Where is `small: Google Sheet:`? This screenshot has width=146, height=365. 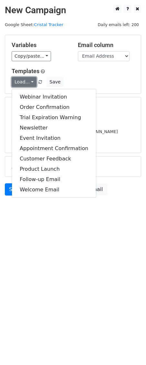 small: Google Sheet: is located at coordinates (34, 24).